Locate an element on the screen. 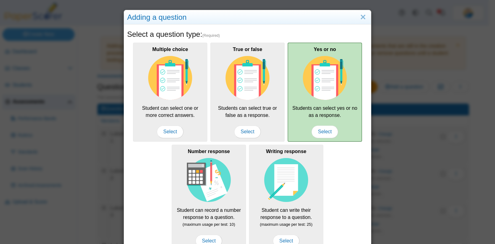 The width and height of the screenshot is (495, 244). small: (maximum usage per test: 25) is located at coordinates (286, 224).